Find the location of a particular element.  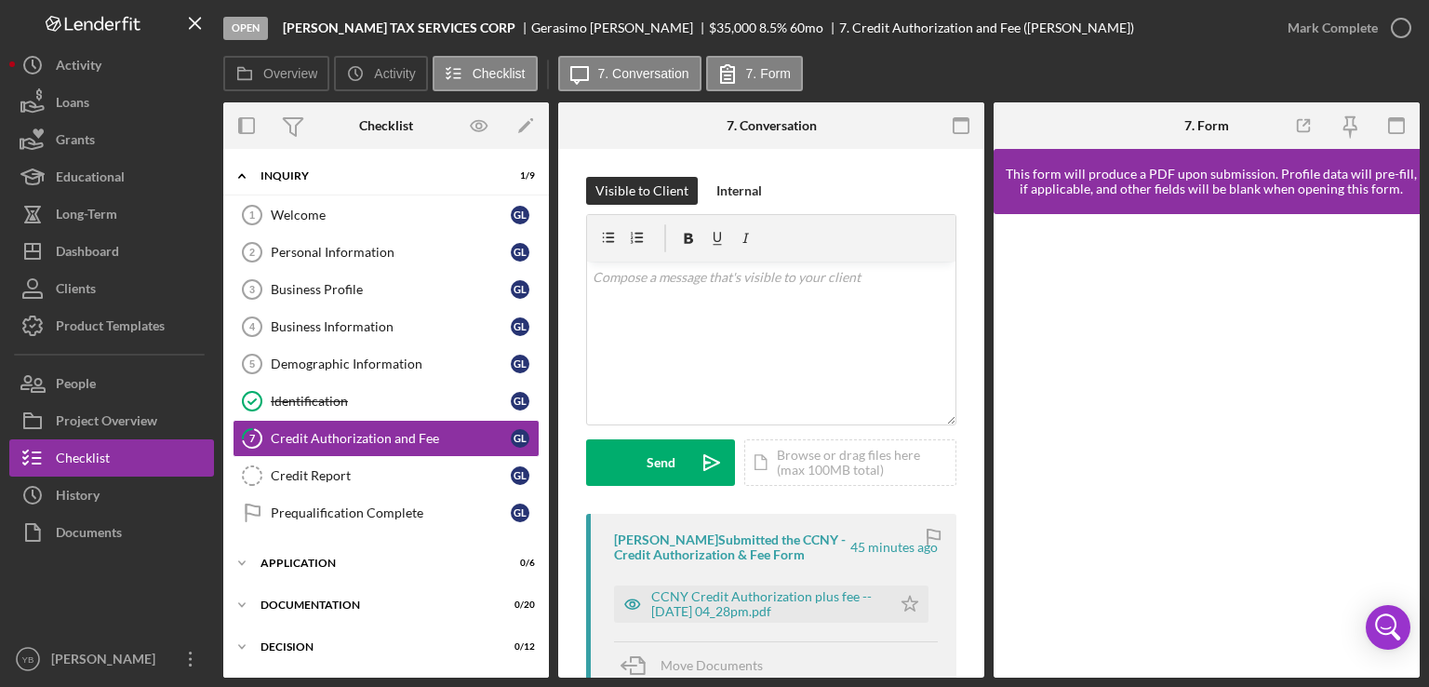

div: Business Information is located at coordinates (391, 327).